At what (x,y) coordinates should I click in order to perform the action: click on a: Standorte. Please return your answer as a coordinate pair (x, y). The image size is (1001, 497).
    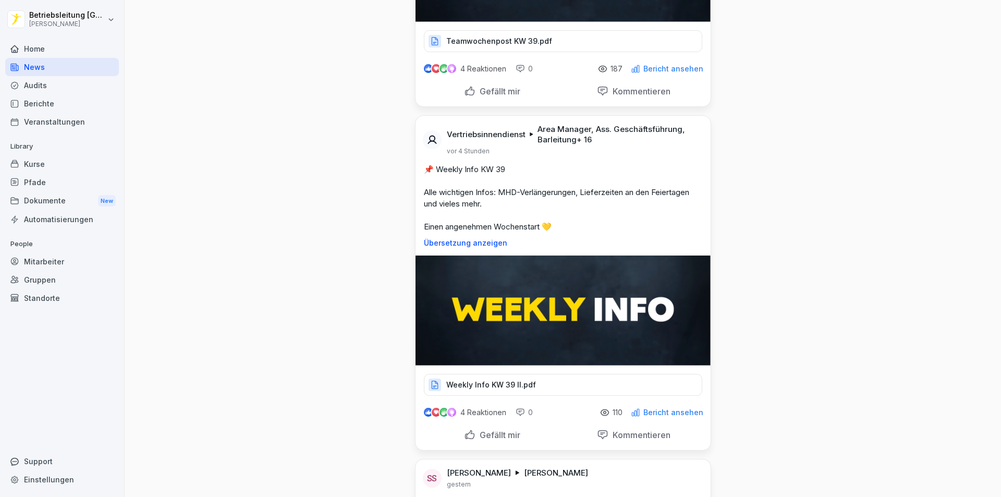
    Looking at the image, I should click on (62, 298).